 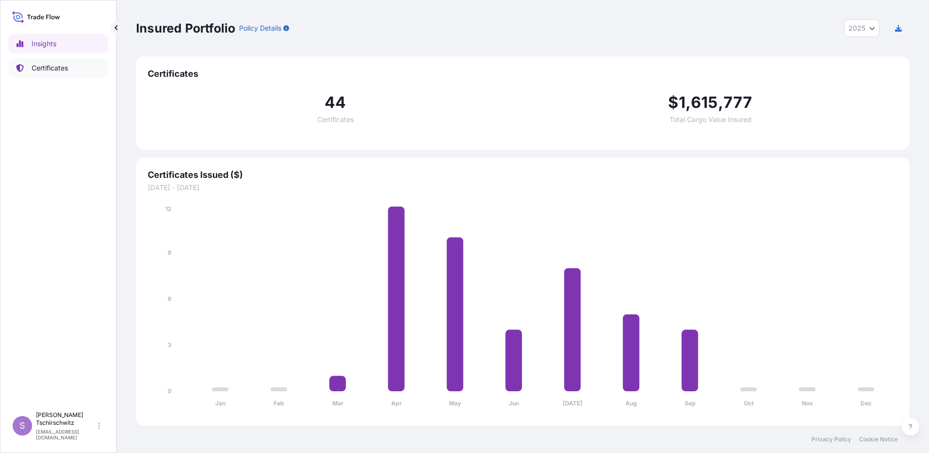 I want to click on tspan: May, so click(x=455, y=403).